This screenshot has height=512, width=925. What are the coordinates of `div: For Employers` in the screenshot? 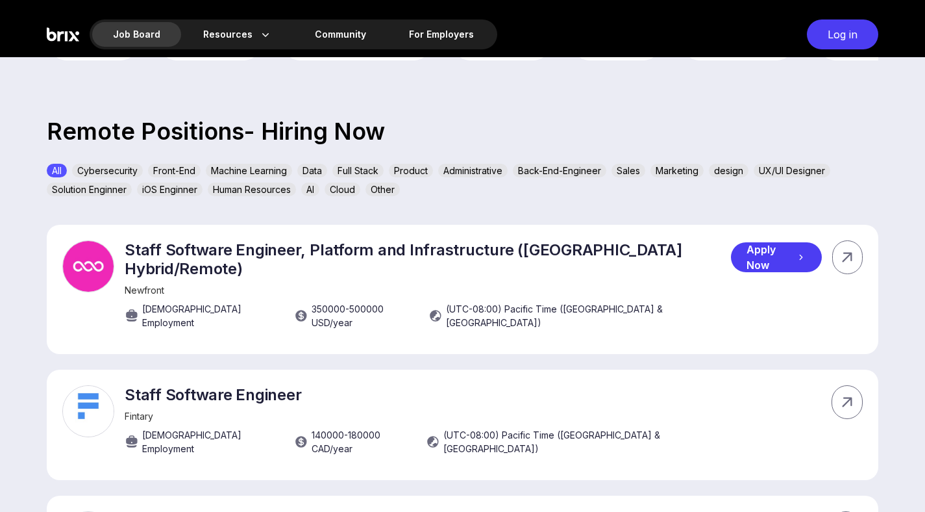 It's located at (442, 34).